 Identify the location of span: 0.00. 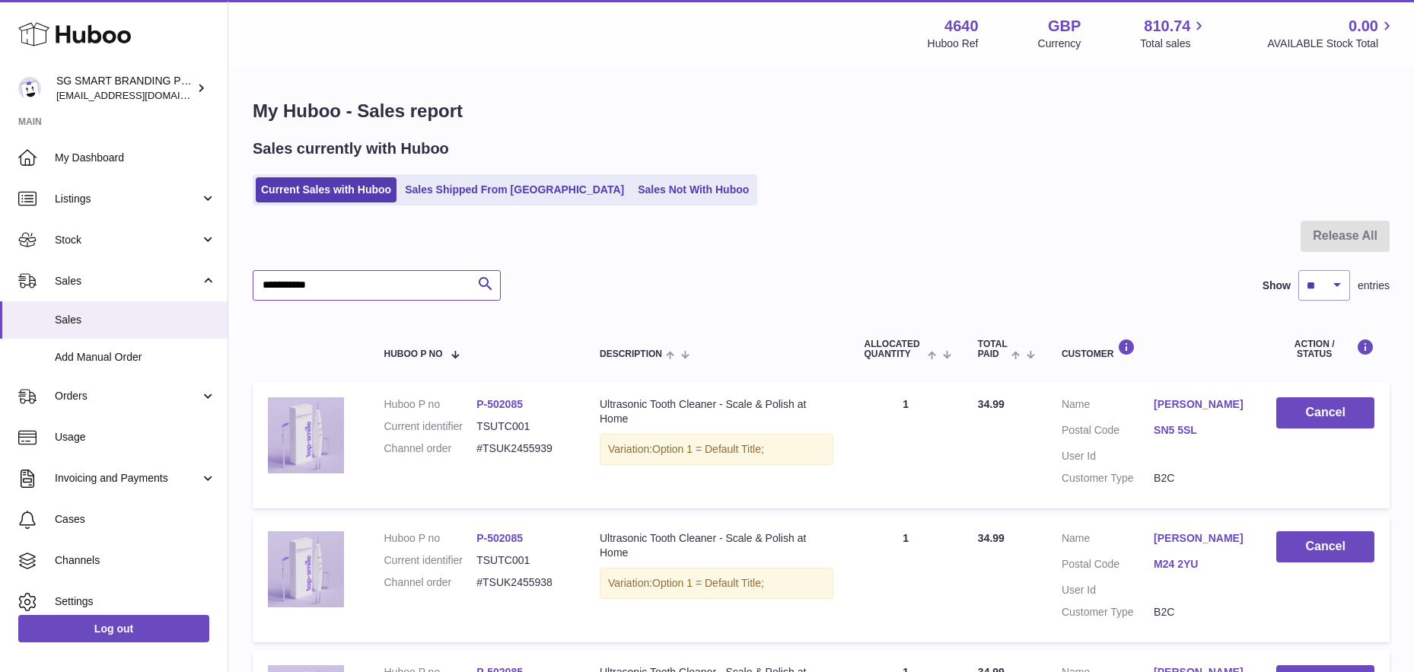
(1363, 26).